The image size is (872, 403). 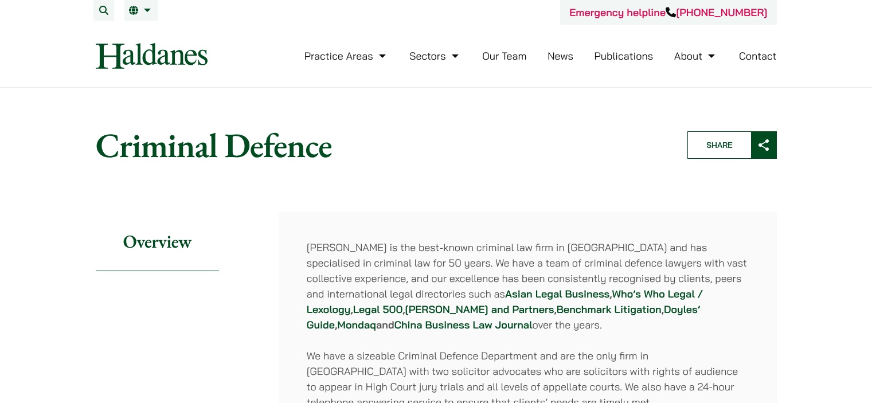 I want to click on button: Share, so click(x=732, y=145).